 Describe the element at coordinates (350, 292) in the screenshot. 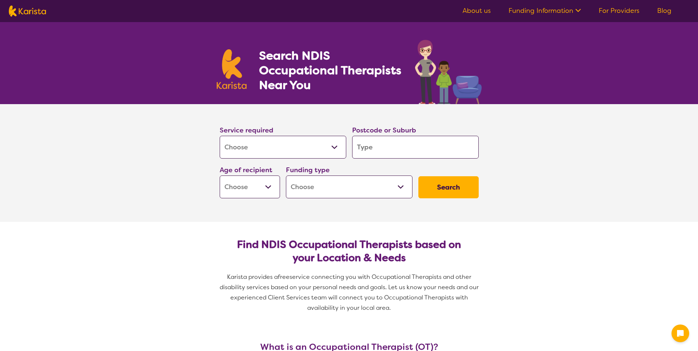

I see `span: service connecting you with Occupational Therapists and other disability services based on your p...` at that location.